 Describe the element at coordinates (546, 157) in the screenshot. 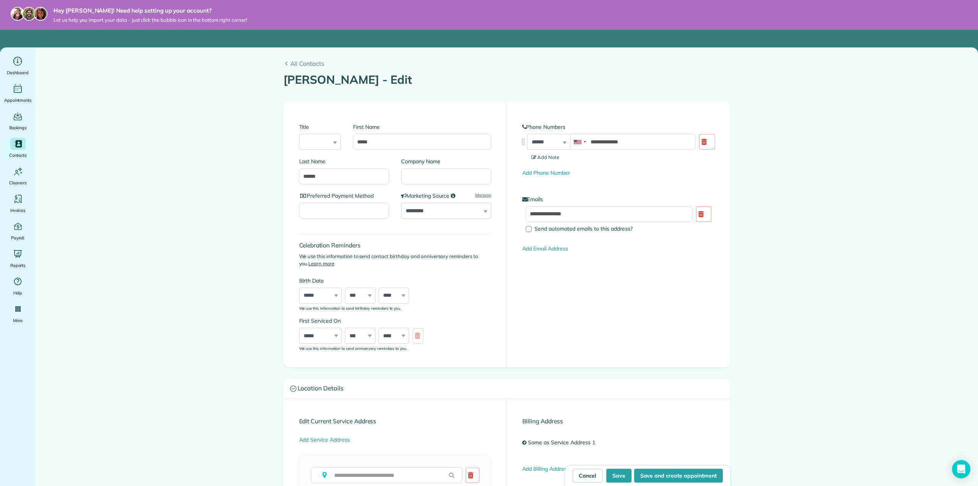

I see `span: Add Note` at that location.